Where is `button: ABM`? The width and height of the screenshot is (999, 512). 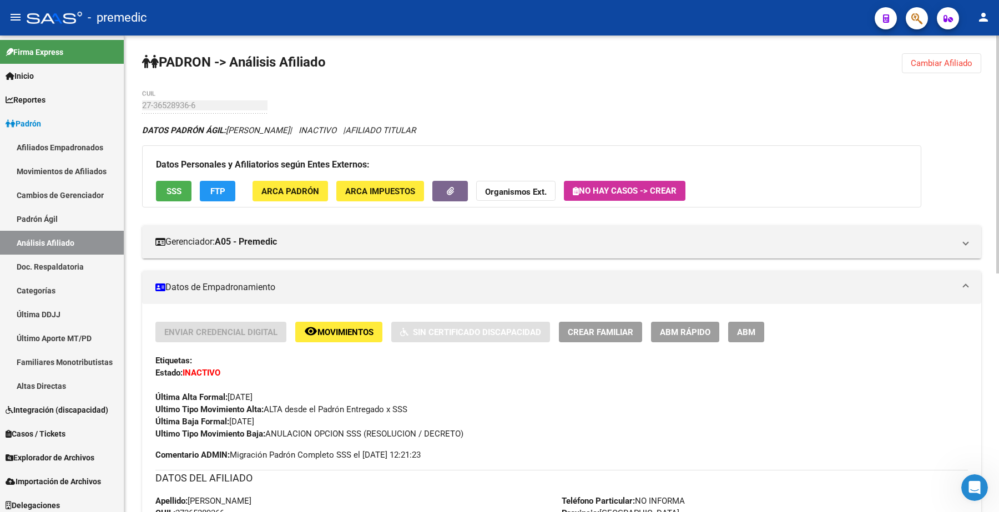
button: ABM is located at coordinates (746, 332).